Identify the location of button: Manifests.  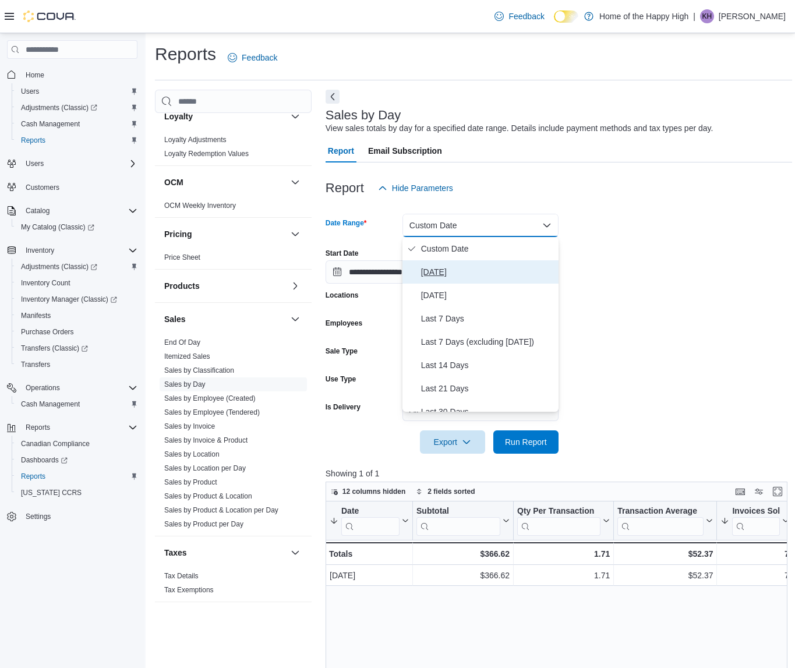
(77, 316).